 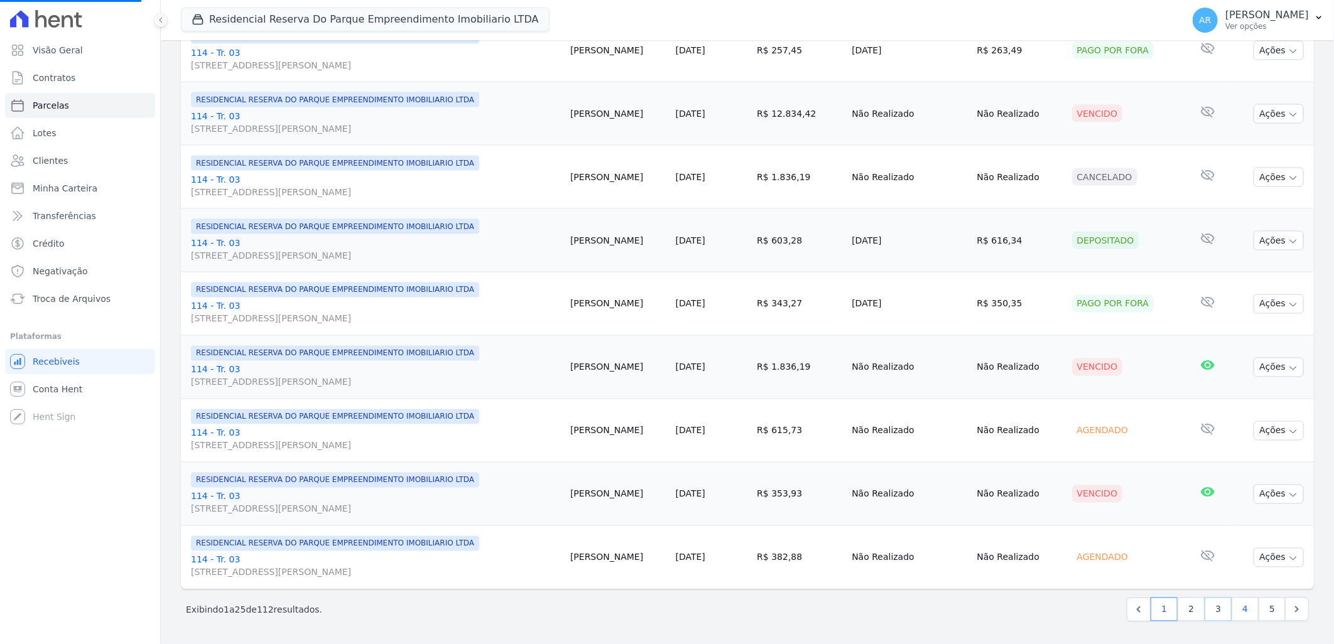 I want to click on td: R$ 257,45, so click(x=799, y=50).